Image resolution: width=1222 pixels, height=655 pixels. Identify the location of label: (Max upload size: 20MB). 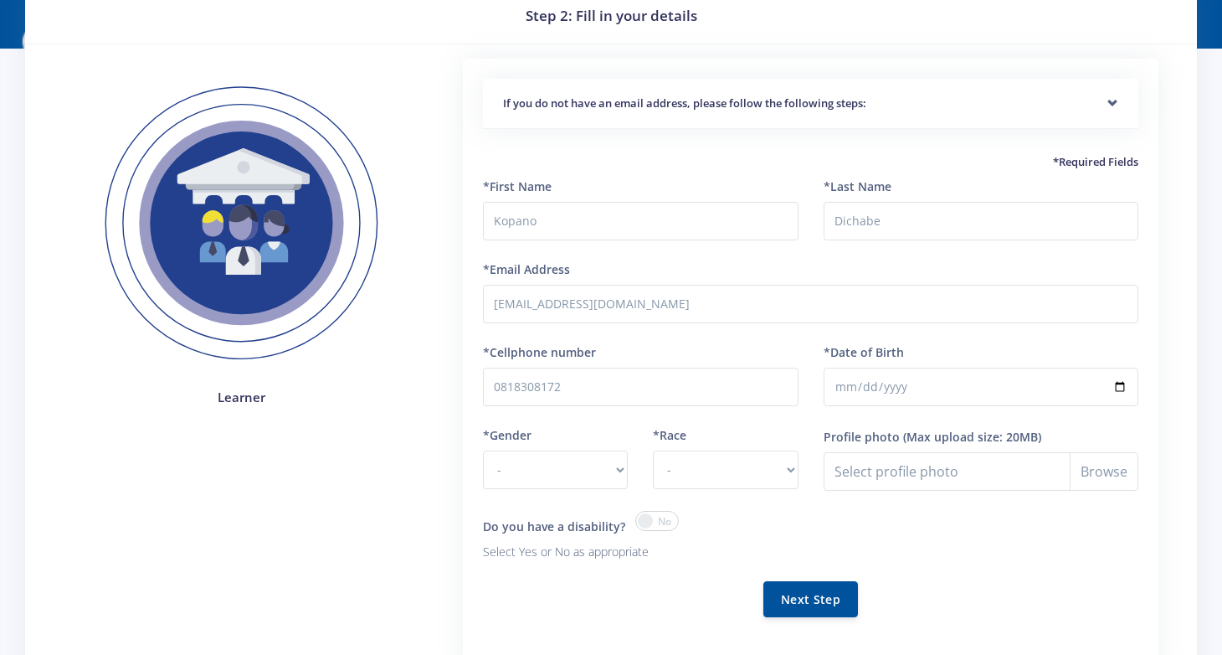
(972, 436).